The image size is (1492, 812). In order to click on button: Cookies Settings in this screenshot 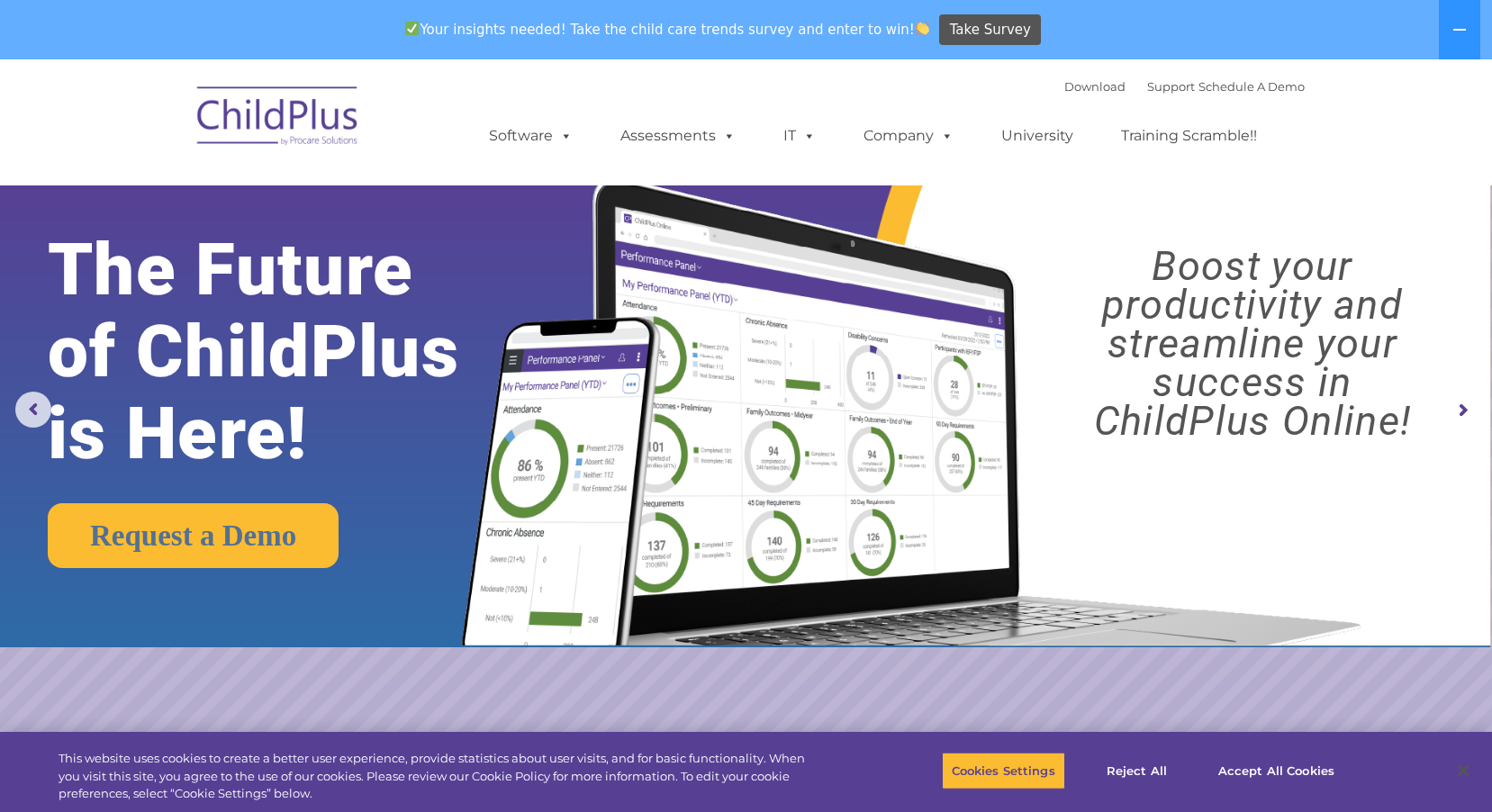, I will do `click(1003, 770)`.